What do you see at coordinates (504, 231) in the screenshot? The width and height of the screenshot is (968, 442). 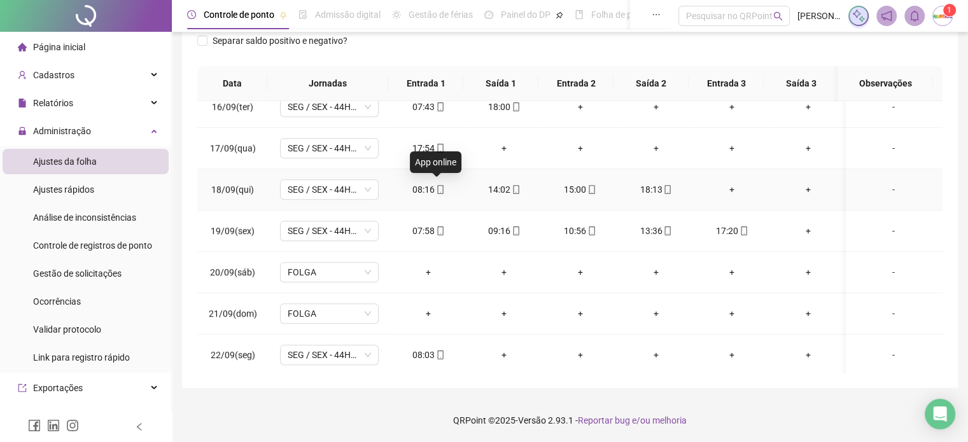 I see `div: 09:16` at bounding box center [504, 231].